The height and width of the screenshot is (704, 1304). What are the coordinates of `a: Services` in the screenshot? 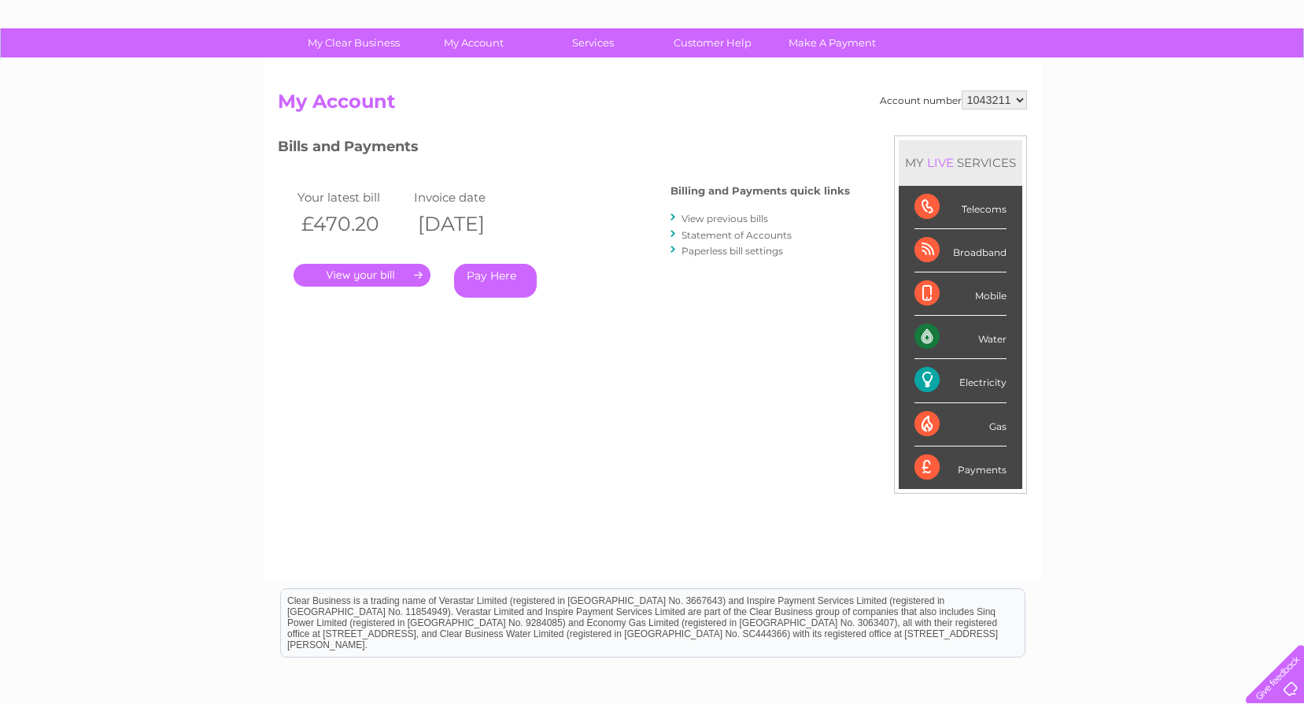 It's located at (593, 43).